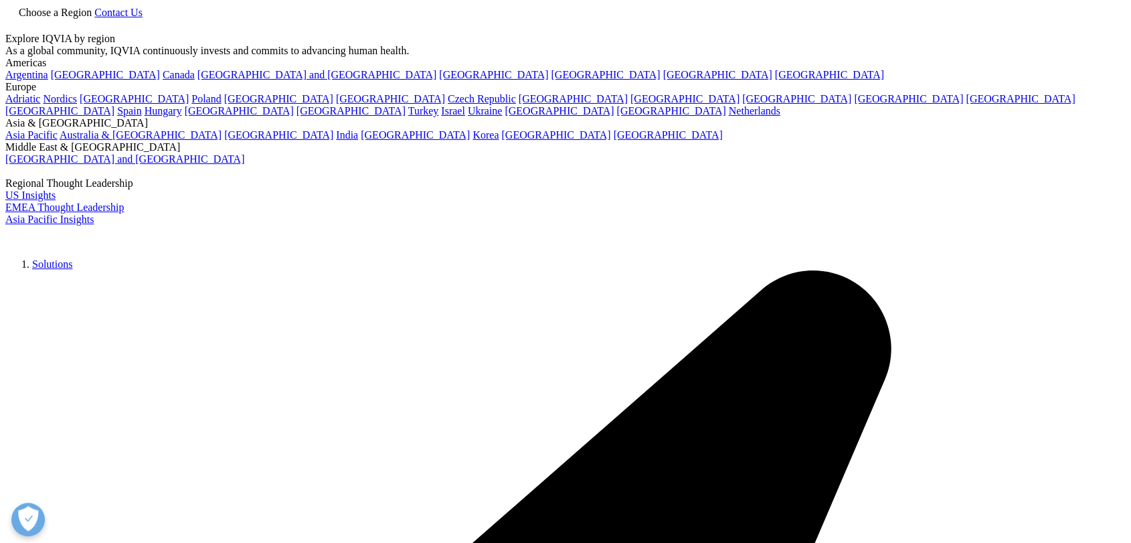 The width and height of the screenshot is (1131, 543). What do you see at coordinates (179, 74) in the screenshot?
I see `a: Canada` at bounding box center [179, 74].